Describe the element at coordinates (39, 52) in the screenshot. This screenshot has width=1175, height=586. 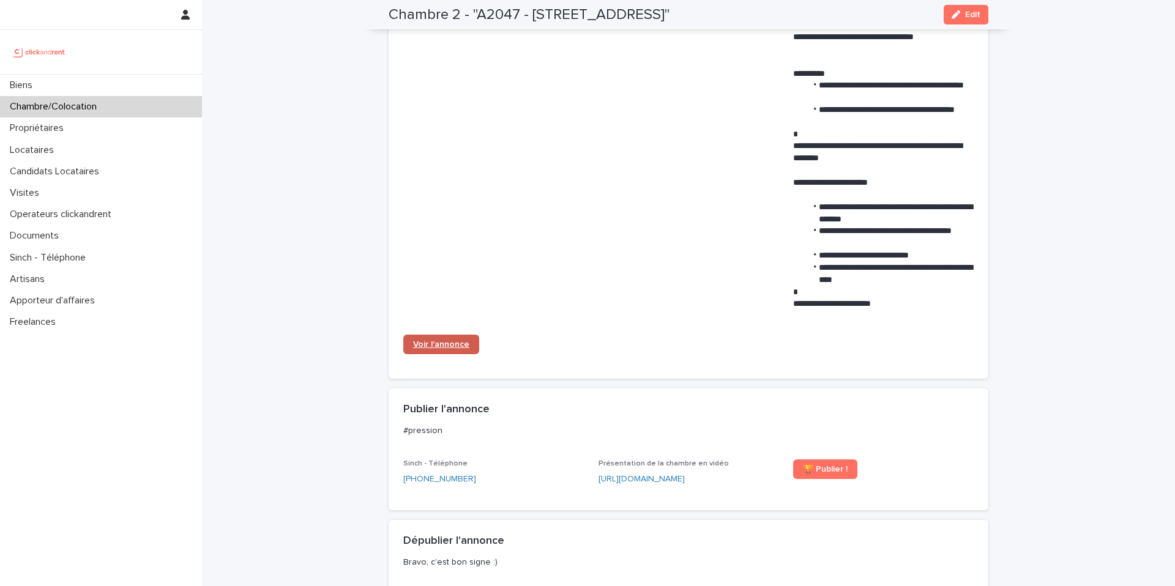
I see `img: UCB0brd3T0yccxBKYDjQ` at that location.